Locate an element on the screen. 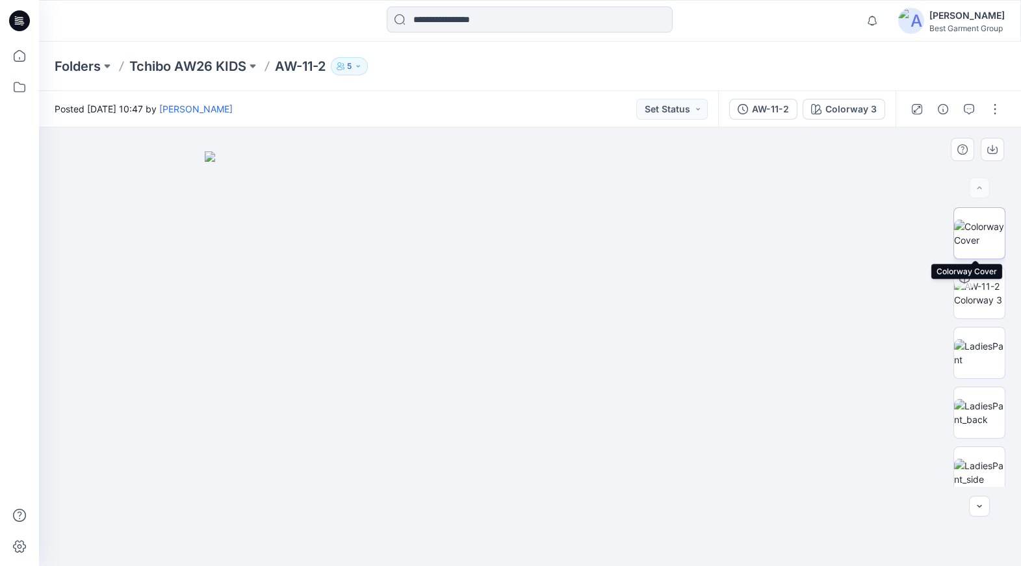 This screenshot has width=1021, height=566. p: 5 is located at coordinates (349, 66).